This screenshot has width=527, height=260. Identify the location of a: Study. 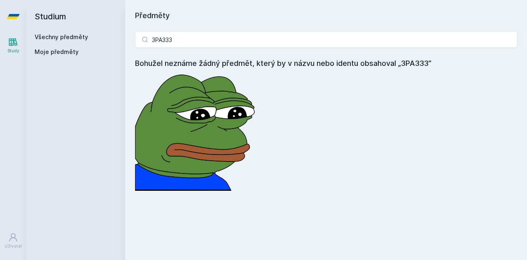
(13, 45).